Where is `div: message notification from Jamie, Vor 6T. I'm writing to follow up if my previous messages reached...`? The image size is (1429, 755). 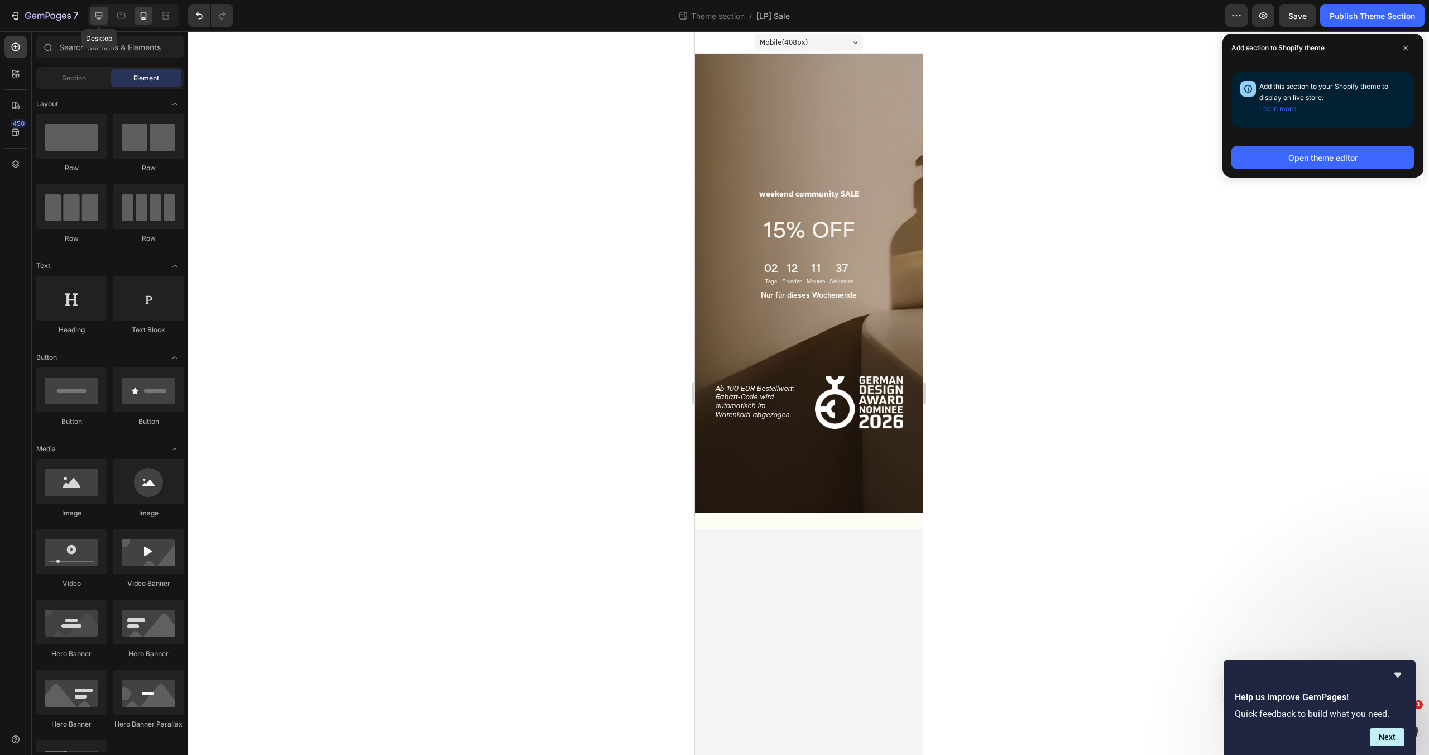 div: message notification from Jamie, Vor 6T. I'm writing to follow up if my previous messages reached... is located at coordinates (112, 42).